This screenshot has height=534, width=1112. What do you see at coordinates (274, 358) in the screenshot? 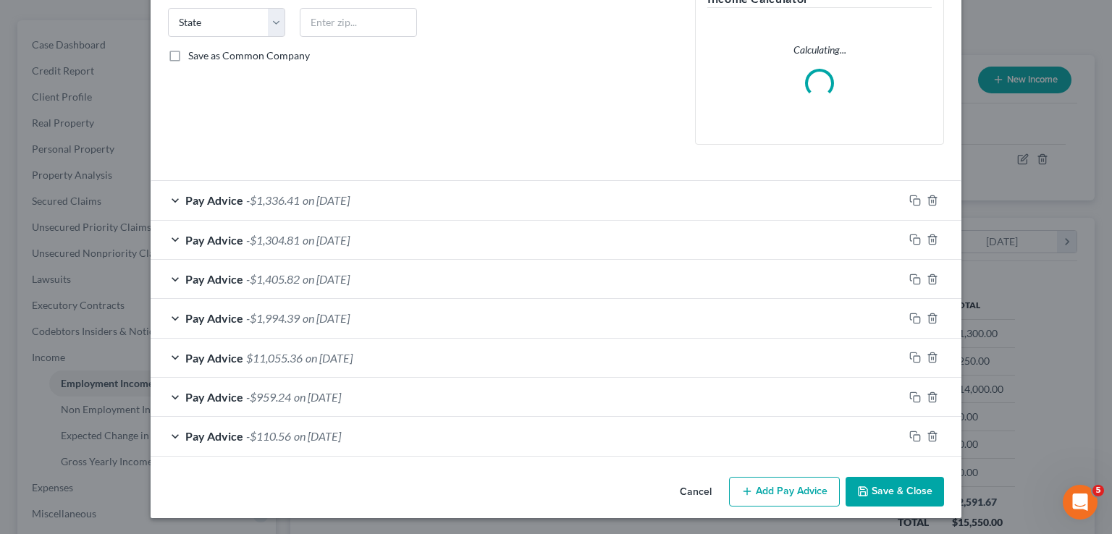
I see `span: $11,055.36` at bounding box center [274, 358].